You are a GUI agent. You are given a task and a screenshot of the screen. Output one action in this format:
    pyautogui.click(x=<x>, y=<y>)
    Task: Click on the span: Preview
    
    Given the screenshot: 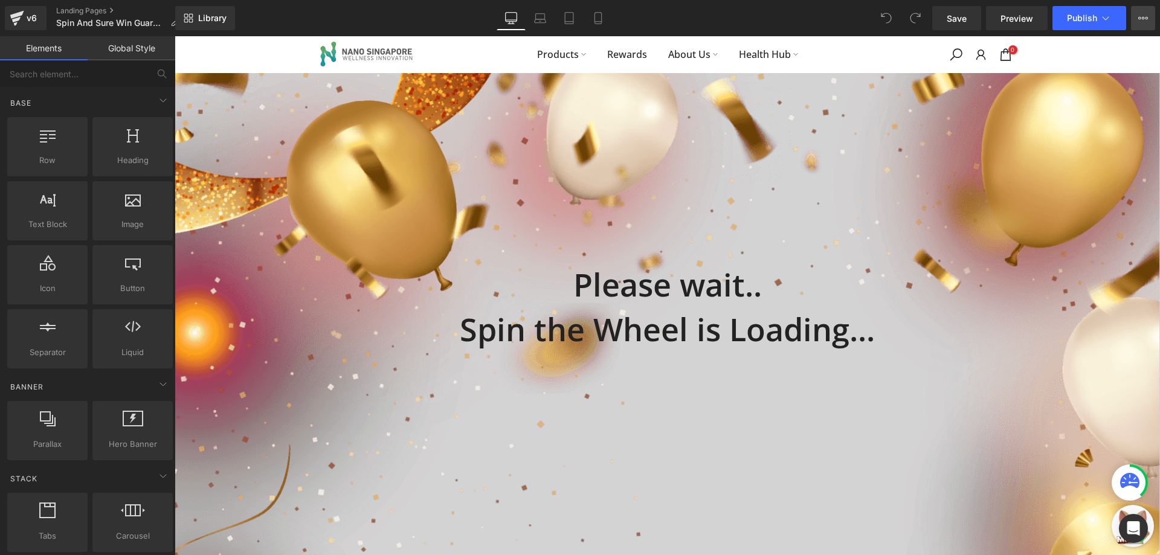 What is the action you would take?
    pyautogui.click(x=1017, y=18)
    